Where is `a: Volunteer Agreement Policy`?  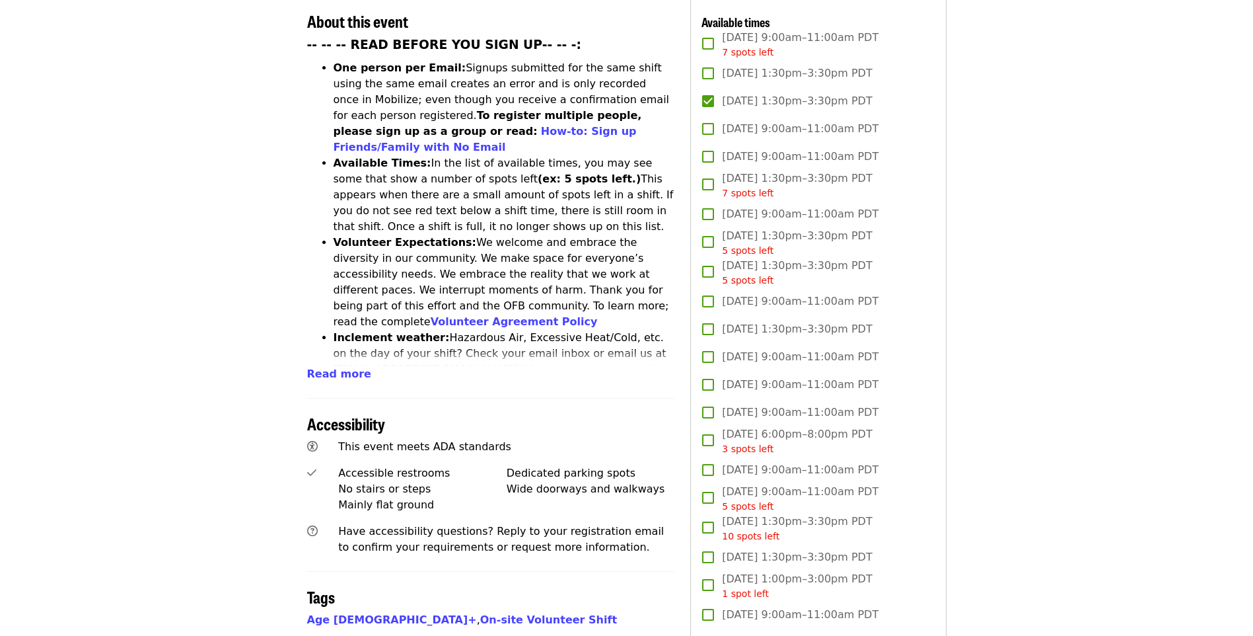
a: Volunteer Agreement Policy is located at coordinates (514, 321).